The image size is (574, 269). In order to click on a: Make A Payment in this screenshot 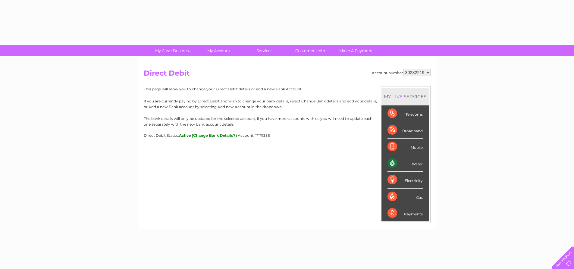, I will do `click(356, 51)`.